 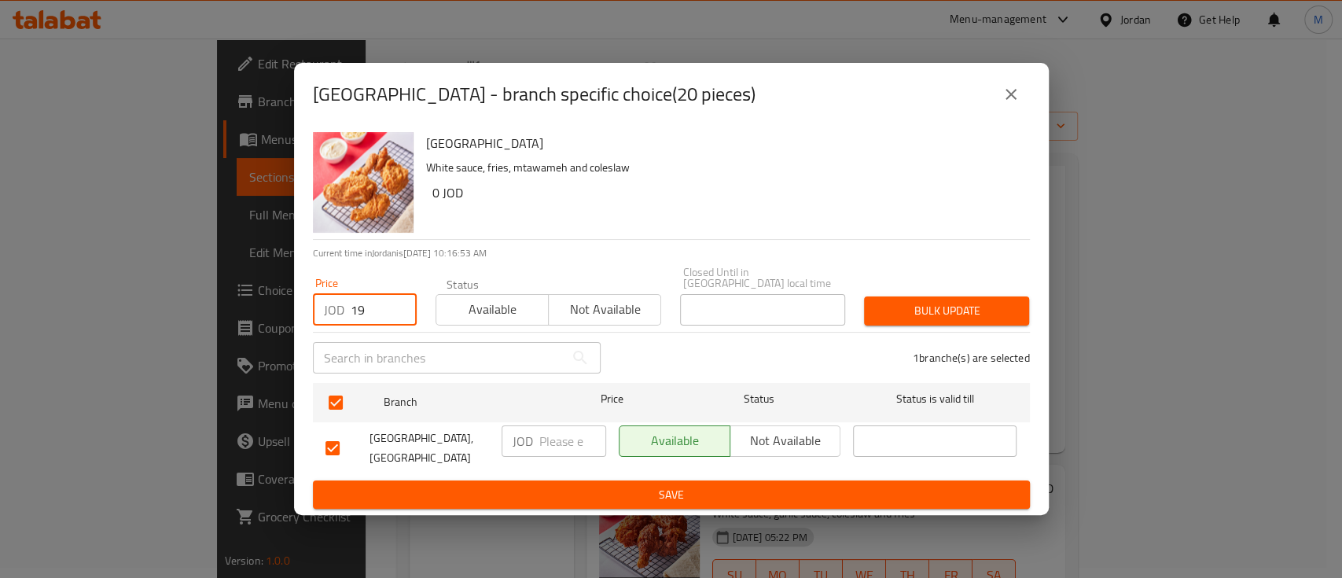 What do you see at coordinates (722, 168) in the screenshot?
I see `p: White sauce, fries, mtawameh and coleslaw` at bounding box center [722, 168].